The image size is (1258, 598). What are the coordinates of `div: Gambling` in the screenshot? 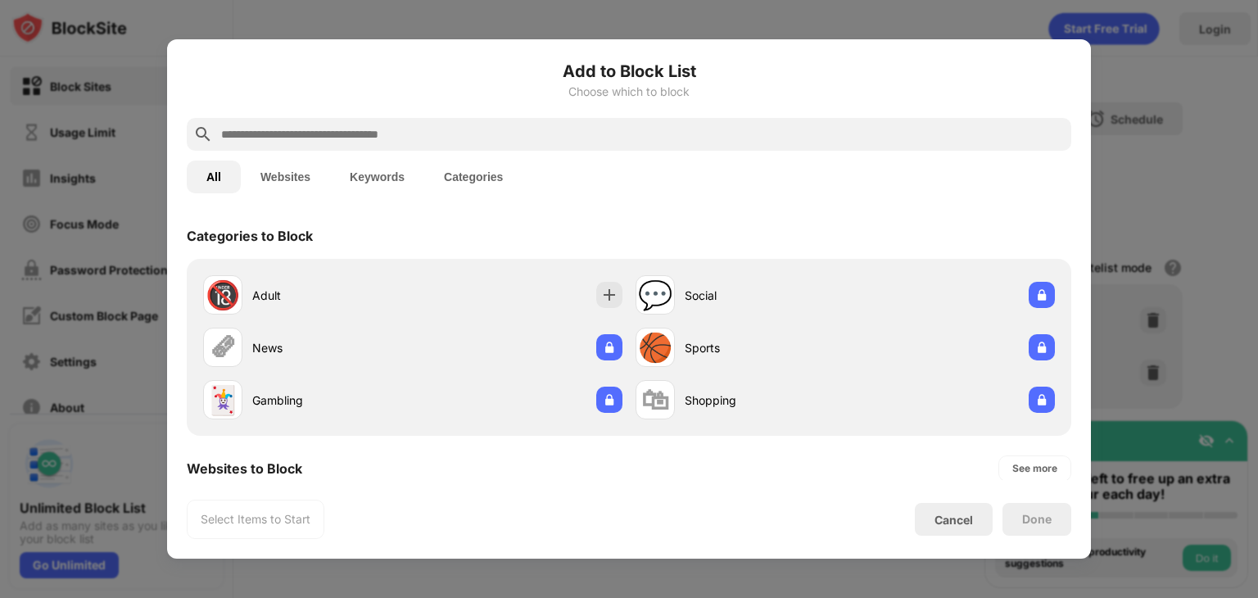 It's located at (333, 400).